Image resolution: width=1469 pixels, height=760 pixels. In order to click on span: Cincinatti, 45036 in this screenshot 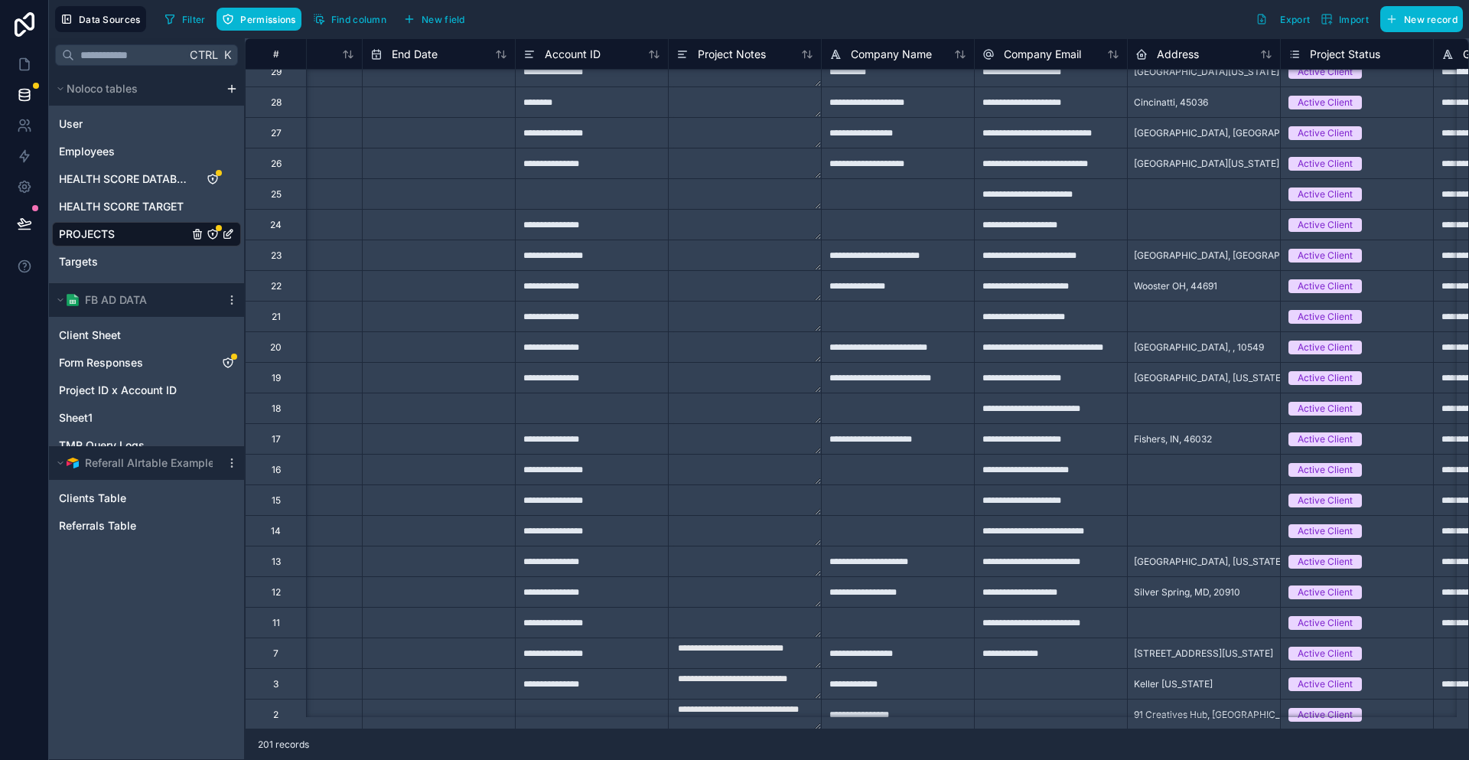, I will do `click(1171, 103)`.